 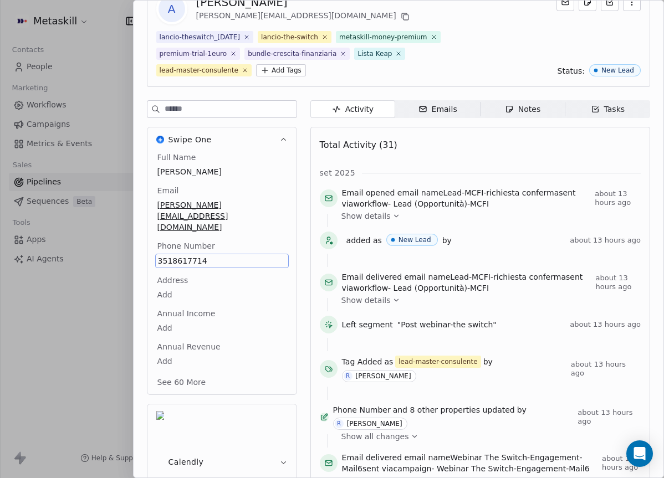 What do you see at coordinates (193, 54) in the screenshot?
I see `div: premium-trial-1euro` at bounding box center [193, 54].